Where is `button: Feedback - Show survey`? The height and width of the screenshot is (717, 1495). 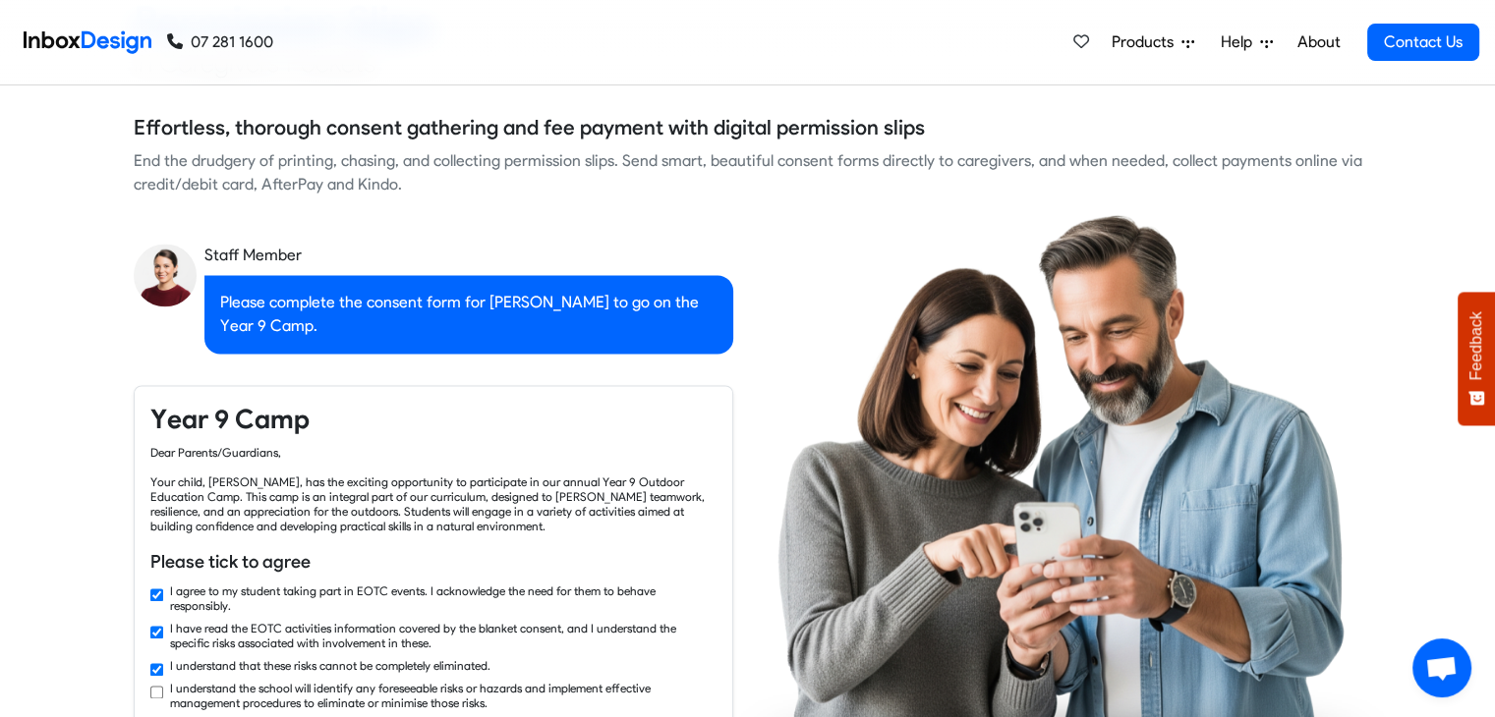 button: Feedback - Show survey is located at coordinates (1476, 359).